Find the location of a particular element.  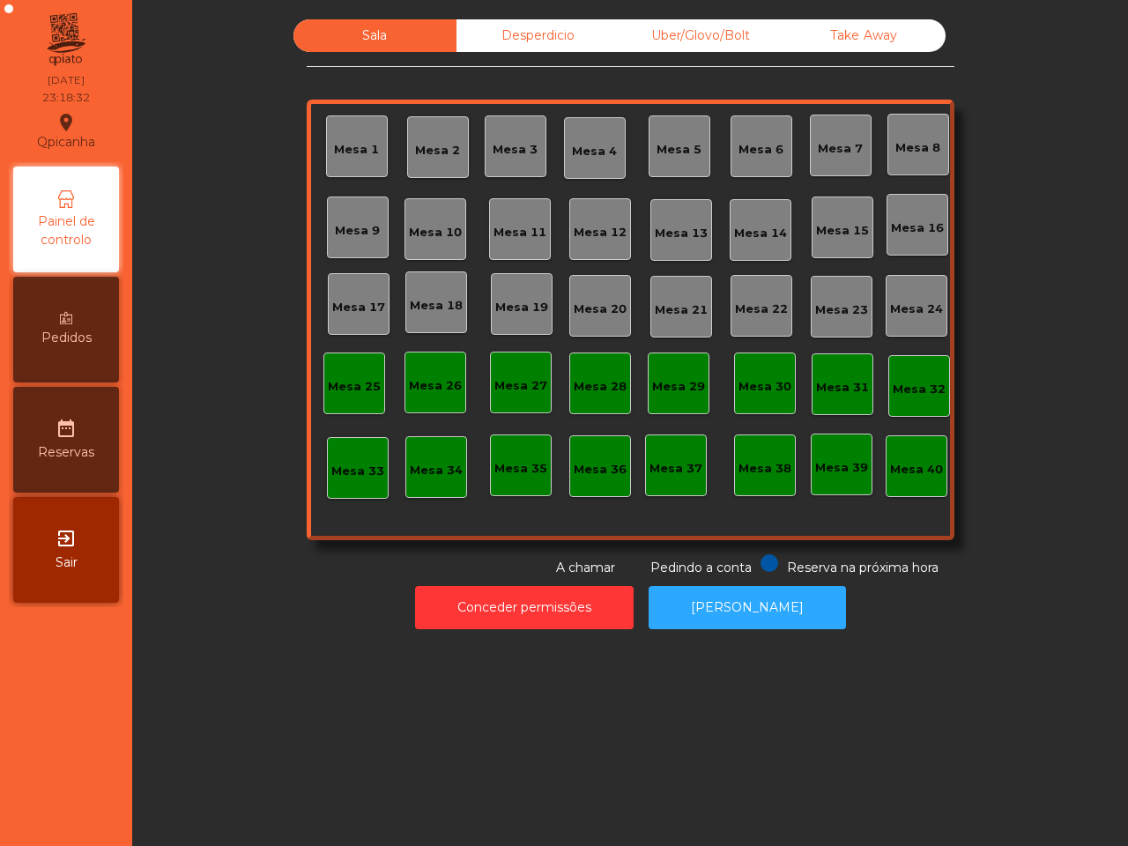

div: Mesa 32 is located at coordinates (919, 390).